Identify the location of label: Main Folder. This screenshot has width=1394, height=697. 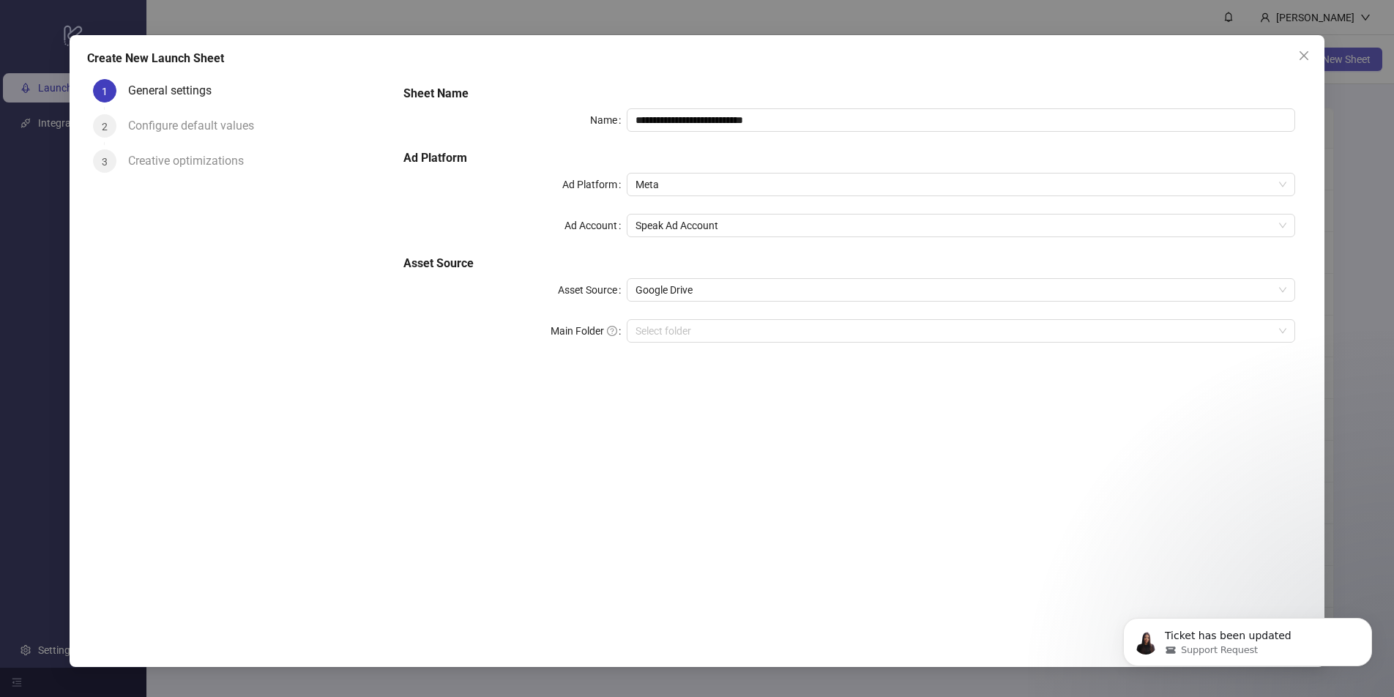
(588, 331).